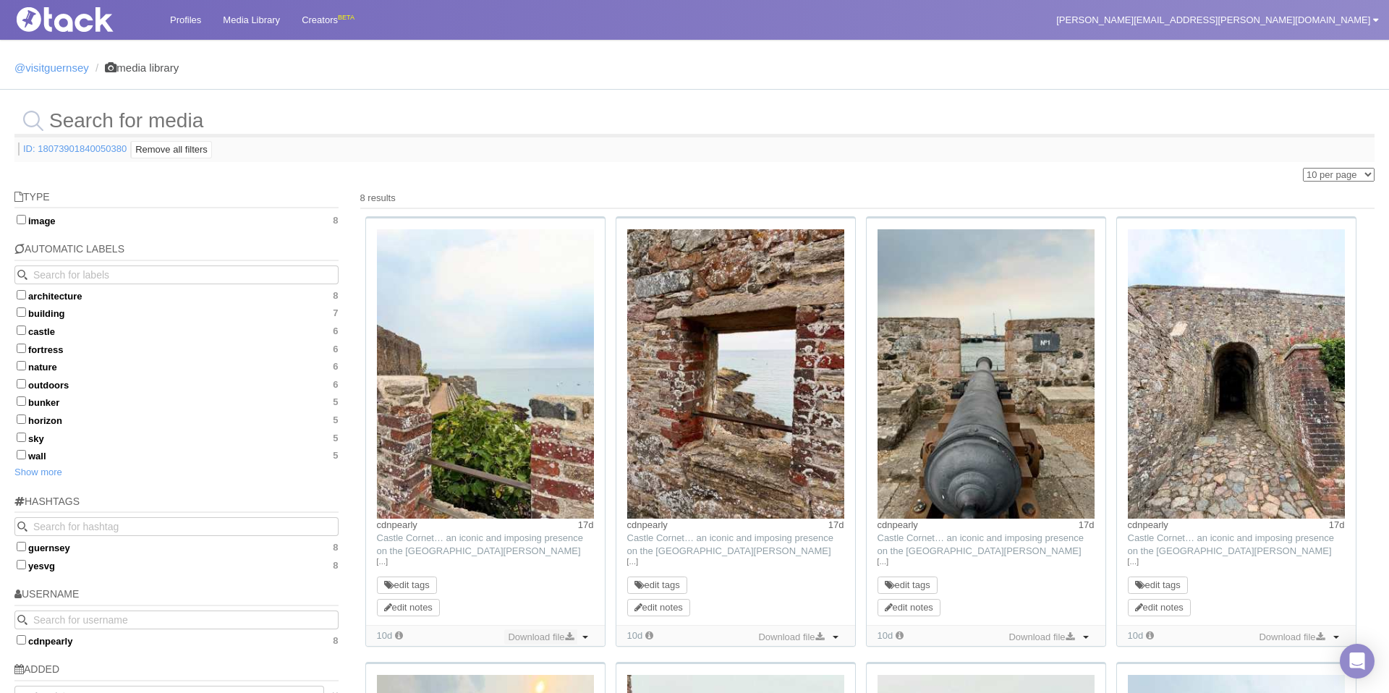 This screenshot has width=1389, height=693. What do you see at coordinates (21, 365) in the screenshot?
I see `input: nature6` at bounding box center [21, 365].